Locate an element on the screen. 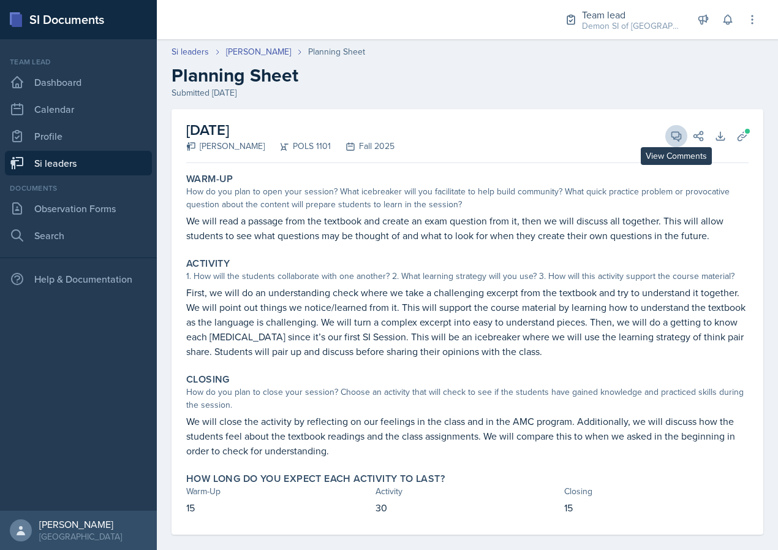  p: We will close the activity by reflecting on our feelings in the class and in the AMC program. Add... is located at coordinates (467, 436).